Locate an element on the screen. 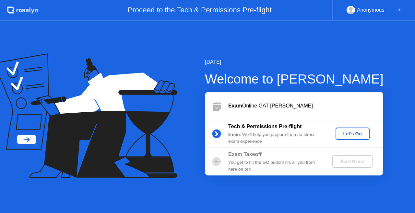  b: 5 min is located at coordinates (234, 134).